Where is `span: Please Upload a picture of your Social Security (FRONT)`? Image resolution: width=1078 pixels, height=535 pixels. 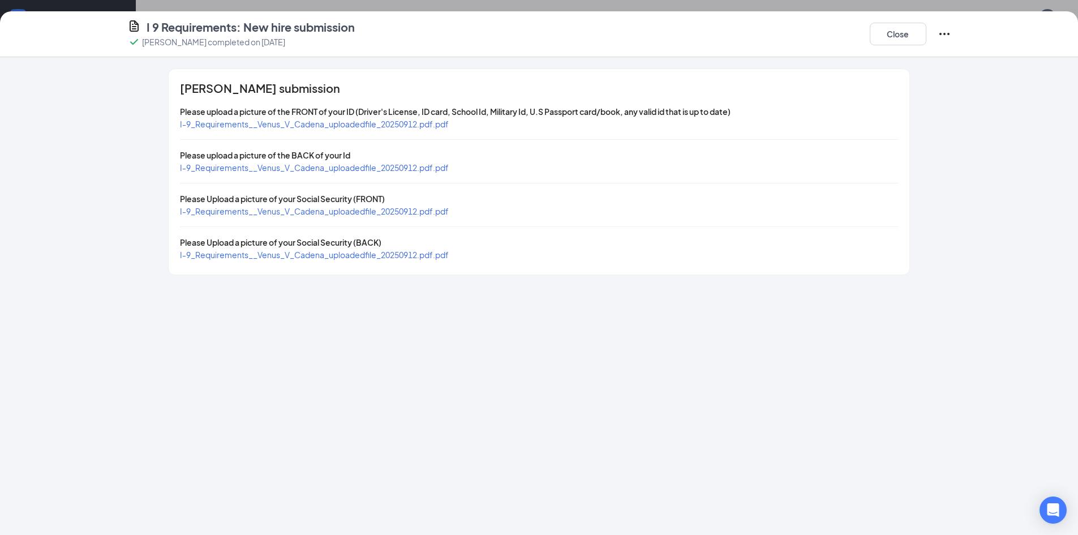
span: Please Upload a picture of your Social Security (FRONT) is located at coordinates (282, 199).